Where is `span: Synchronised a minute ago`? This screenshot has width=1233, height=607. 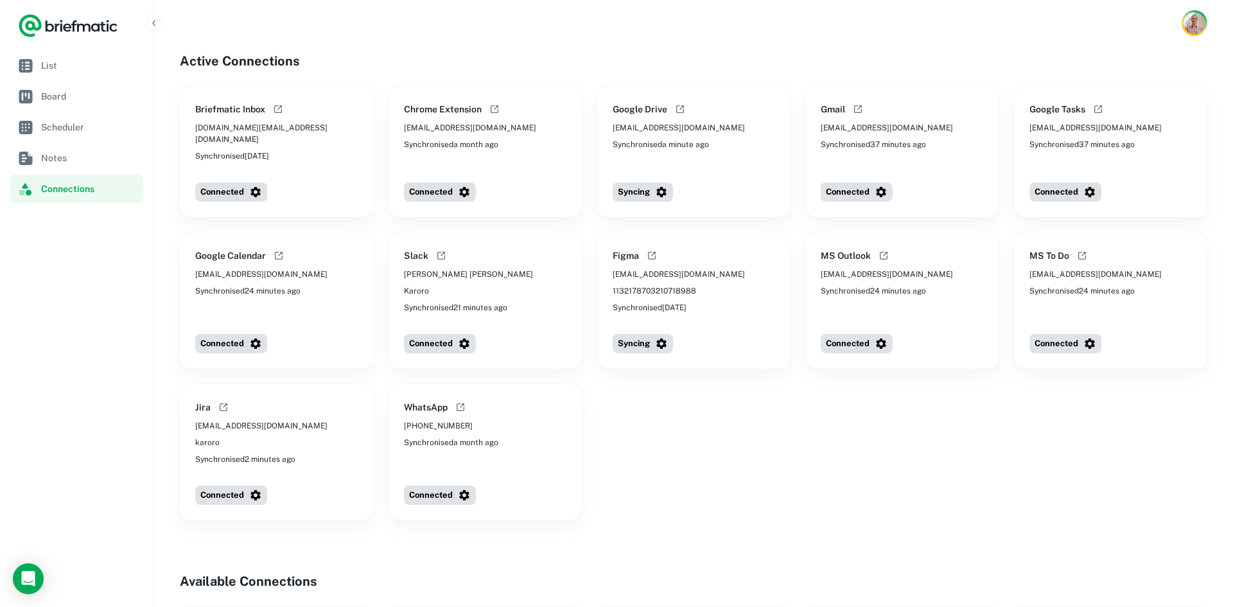 span: Synchronised a minute ago is located at coordinates (661, 145).